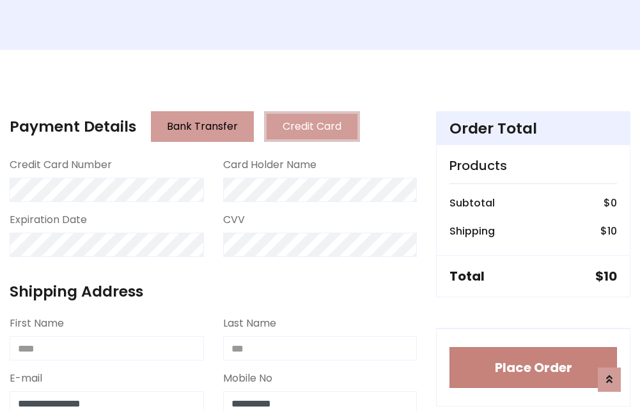 This screenshot has height=411, width=640. Describe the element at coordinates (248, 379) in the screenshot. I see `label: Mobile No` at that location.